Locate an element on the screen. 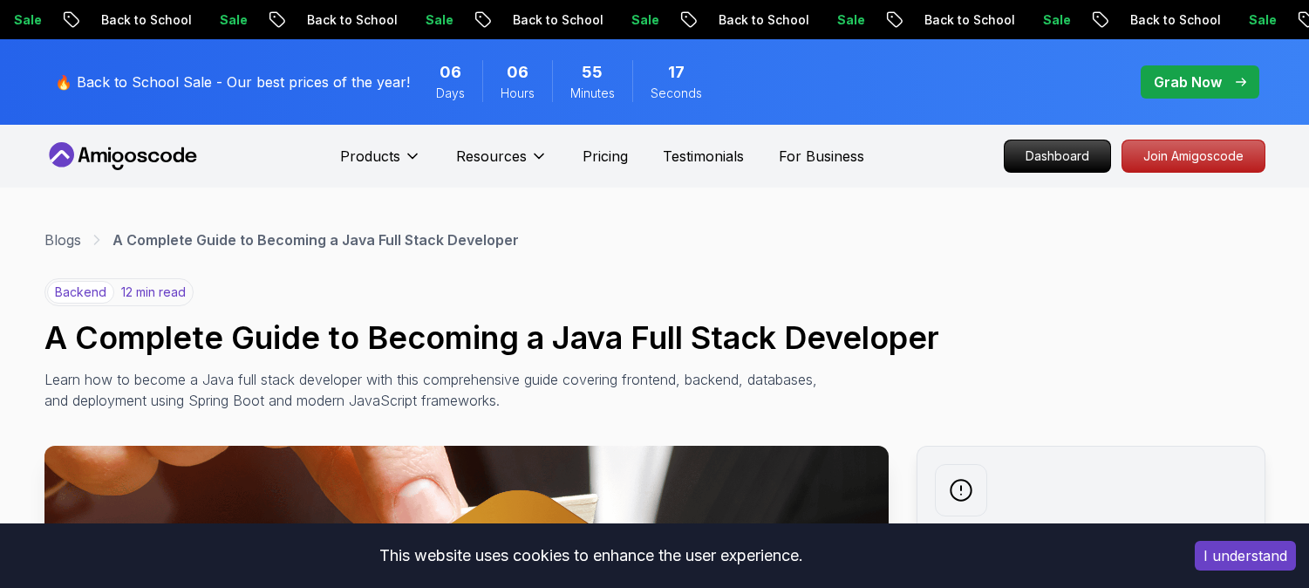 The height and width of the screenshot is (588, 1309). button: Resources is located at coordinates (501, 163).